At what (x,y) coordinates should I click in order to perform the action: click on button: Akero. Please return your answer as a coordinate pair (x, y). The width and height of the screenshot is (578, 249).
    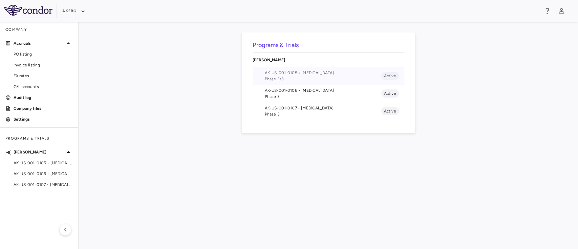
    Looking at the image, I should click on (74, 11).